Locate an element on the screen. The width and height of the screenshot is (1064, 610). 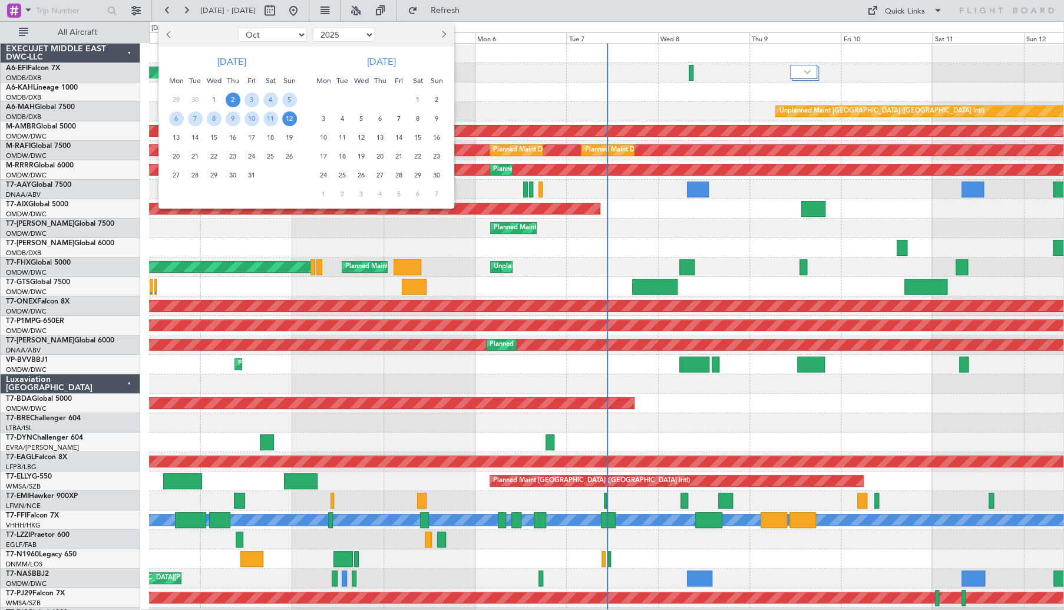
div: 26-10-2025 is located at coordinates (289, 156).